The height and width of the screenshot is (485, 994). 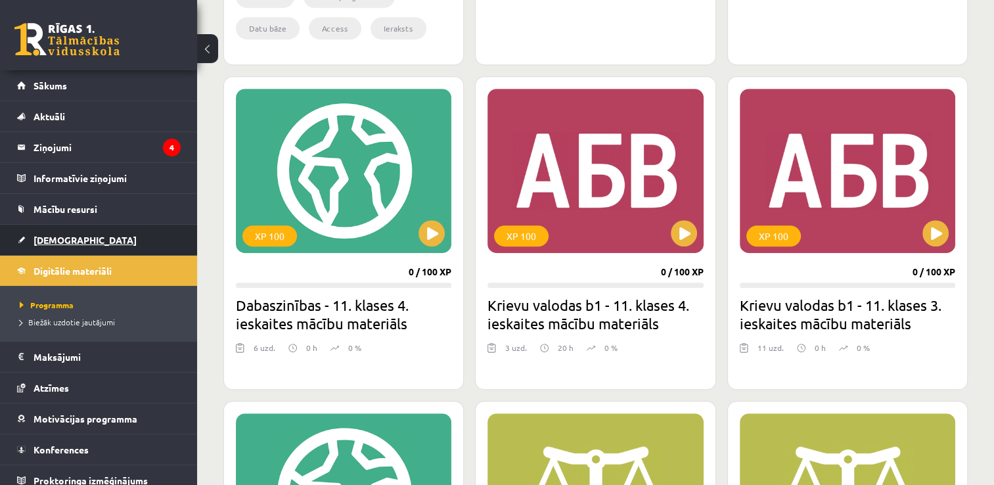 What do you see at coordinates (516, 351) in the screenshot?
I see `div: 3 uzd.` at bounding box center [516, 351].